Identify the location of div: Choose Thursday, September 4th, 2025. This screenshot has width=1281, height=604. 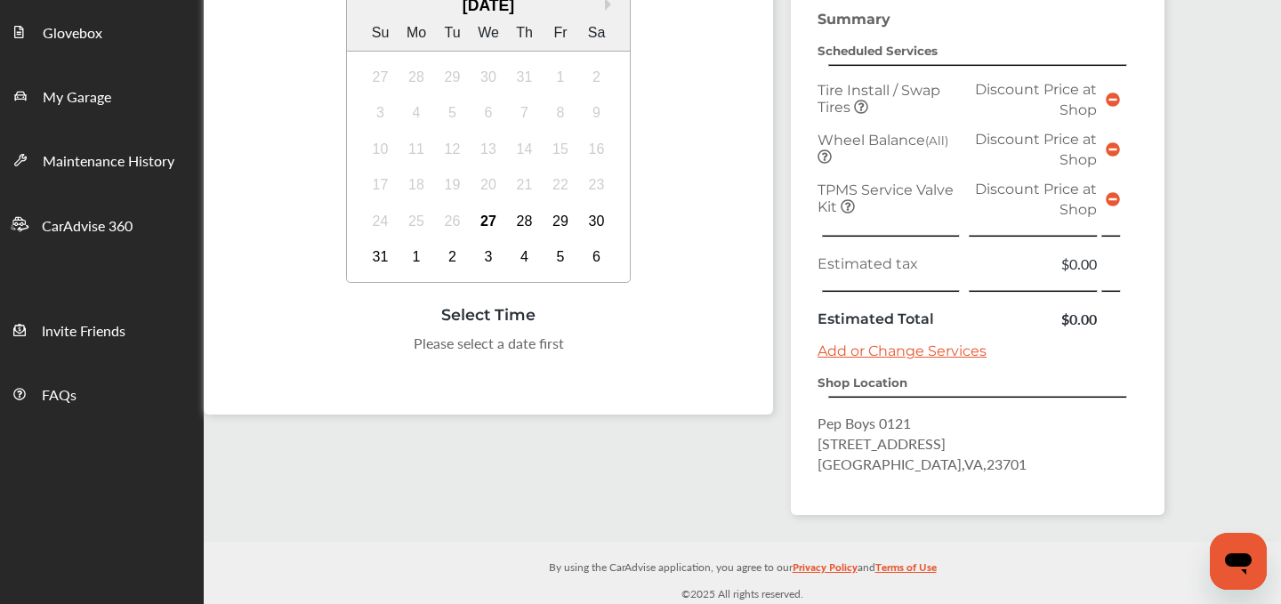
(525, 257).